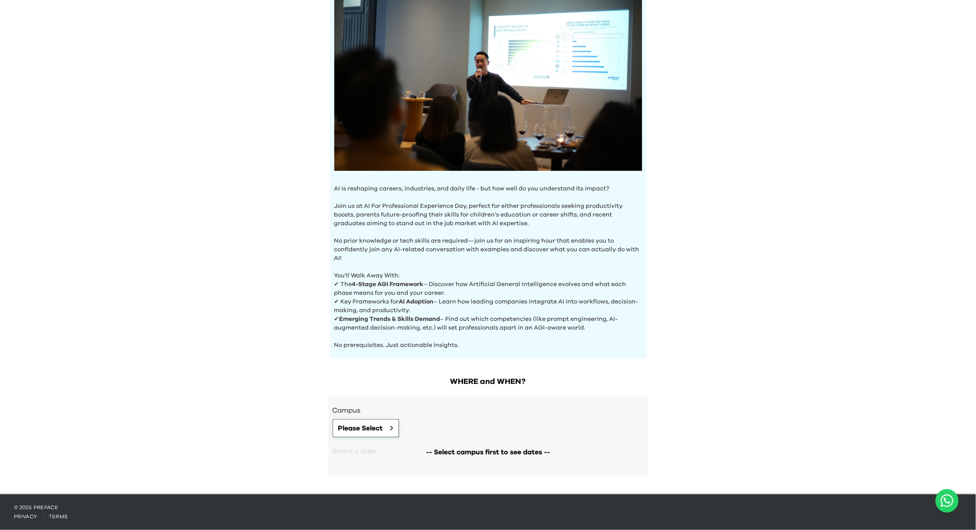 The height and width of the screenshot is (530, 976). Describe the element at coordinates (361, 428) in the screenshot. I see `span: Please Select` at that location.